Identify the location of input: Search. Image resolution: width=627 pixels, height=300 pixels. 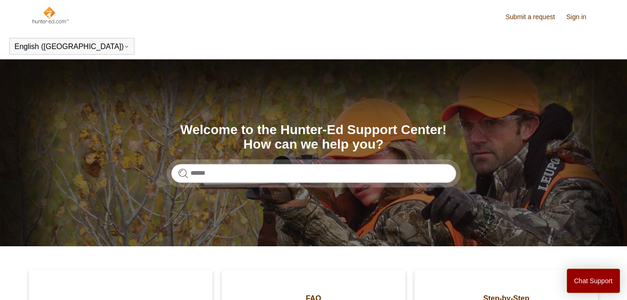
(314, 173).